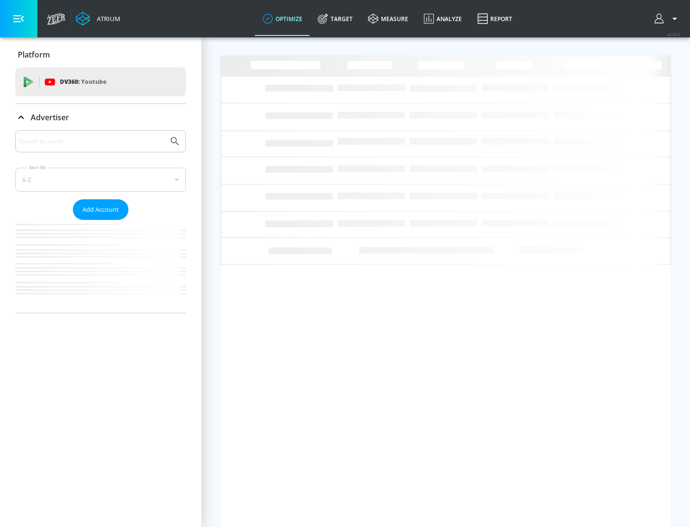 The image size is (690, 527). I want to click on a: Analyze, so click(442, 19).